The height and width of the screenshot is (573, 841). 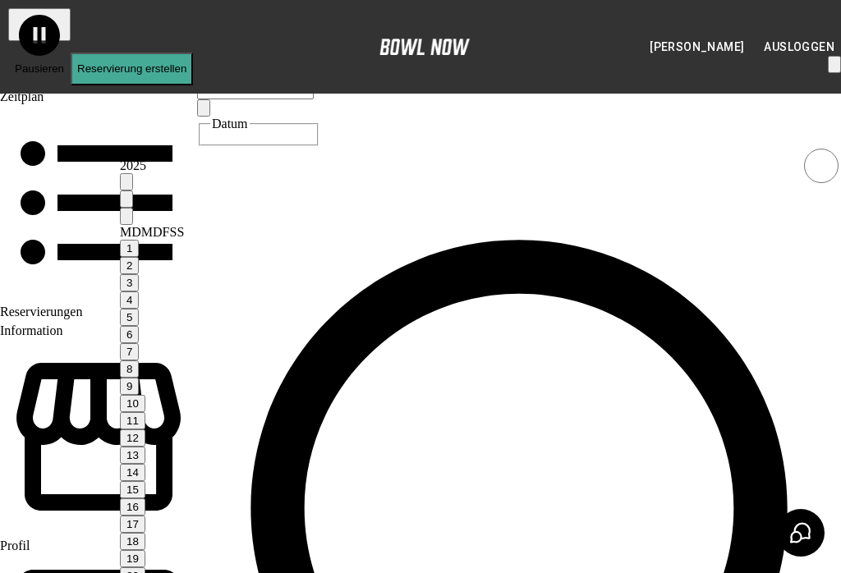 What do you see at coordinates (129, 369) in the screenshot?
I see `button: 8. Okt. 2025` at bounding box center [129, 369].